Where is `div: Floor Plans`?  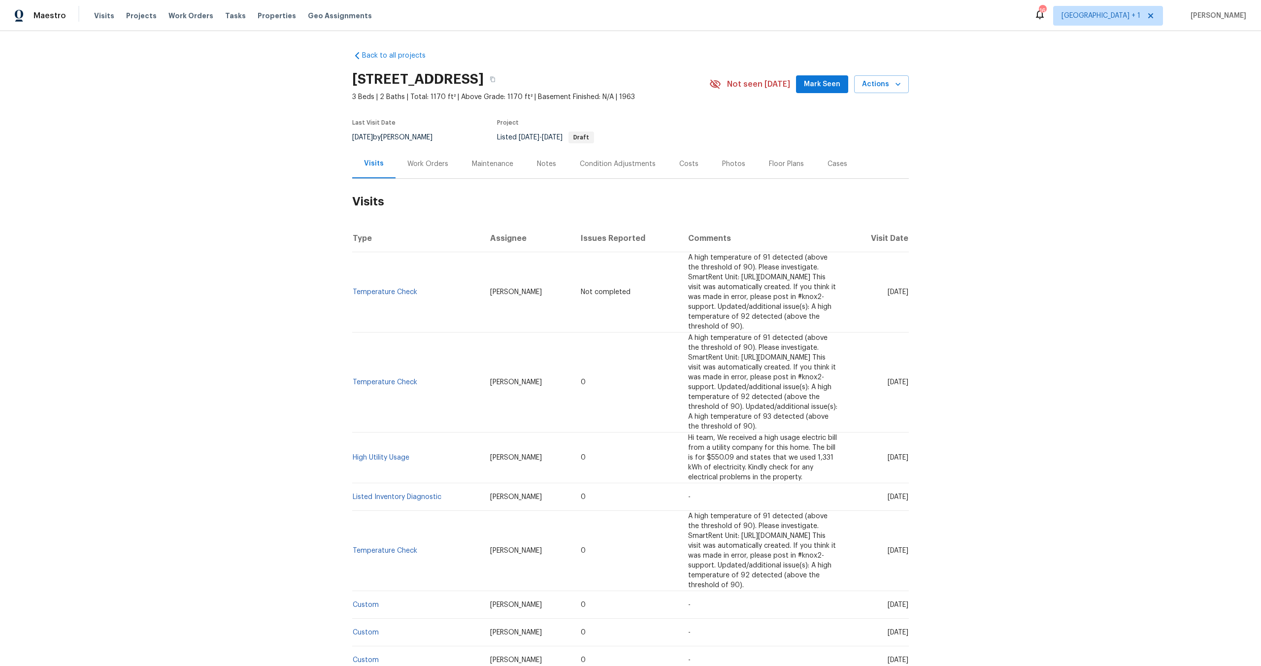 div: Floor Plans is located at coordinates (786, 164).